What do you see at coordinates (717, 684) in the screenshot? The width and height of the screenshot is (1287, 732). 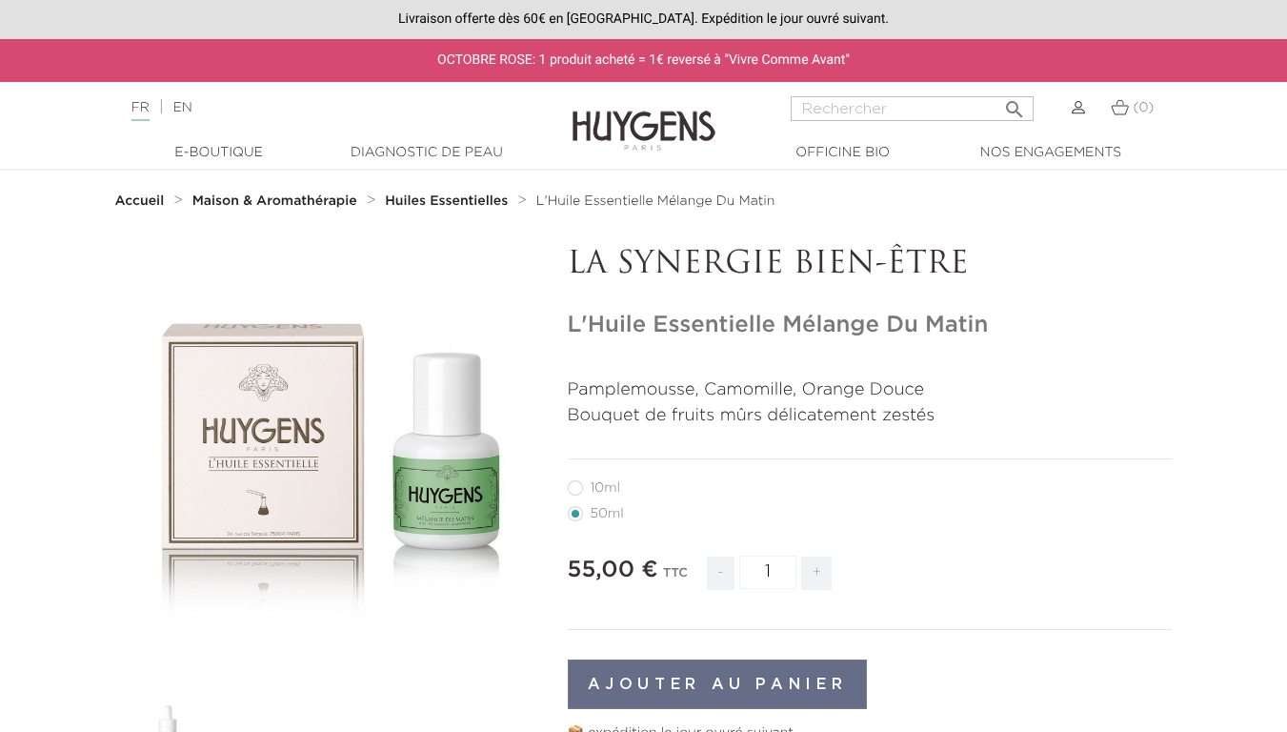 I see `button: Ajouter au panier` at bounding box center [717, 684].